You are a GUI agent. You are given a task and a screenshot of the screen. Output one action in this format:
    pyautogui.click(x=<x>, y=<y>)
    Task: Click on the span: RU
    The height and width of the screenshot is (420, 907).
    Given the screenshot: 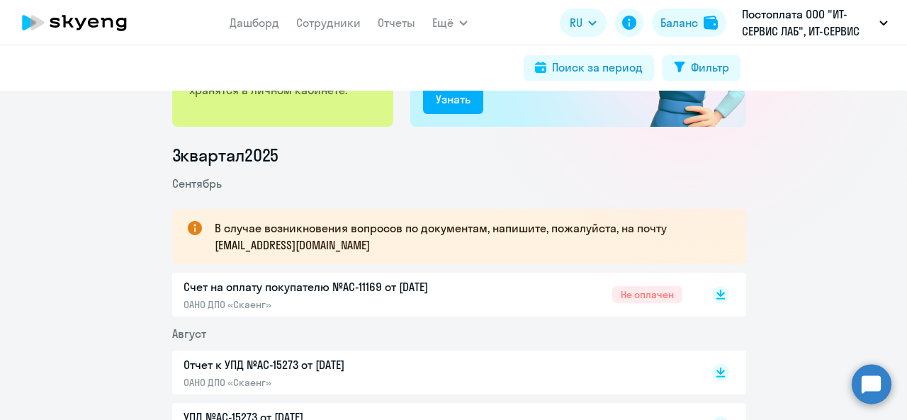 What is the action you would take?
    pyautogui.click(x=576, y=23)
    